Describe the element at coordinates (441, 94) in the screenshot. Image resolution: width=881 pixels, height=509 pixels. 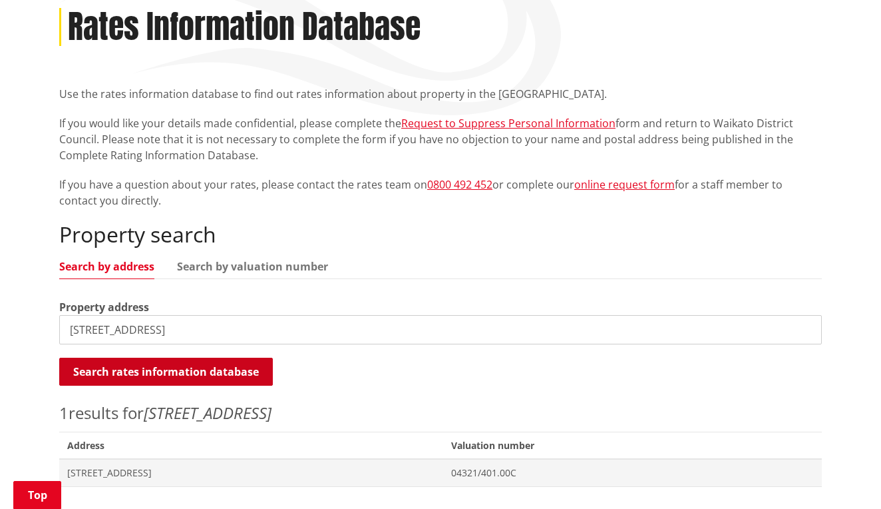
I see `p: Use the rates information database to find out rates information about property in the [GEOGRAPHI...` at that location.